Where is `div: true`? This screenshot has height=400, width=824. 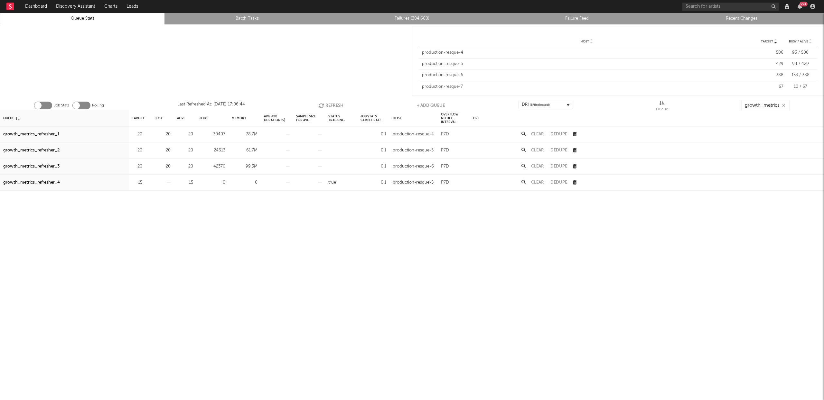
div: true is located at coordinates (332, 183).